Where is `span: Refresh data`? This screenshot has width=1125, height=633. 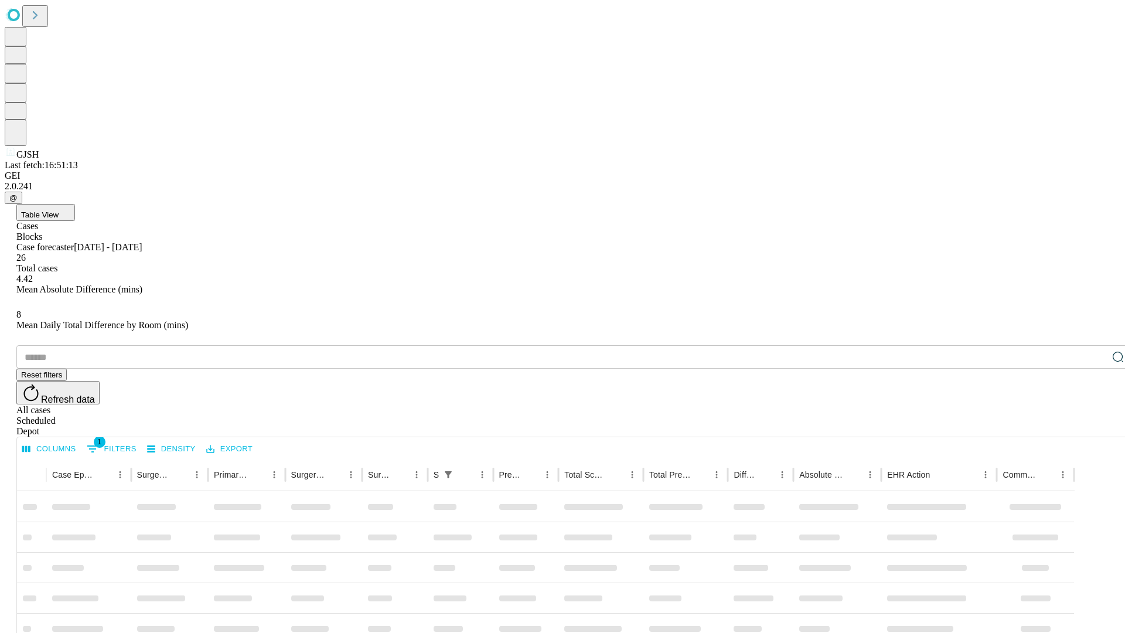 span: Refresh data is located at coordinates (68, 399).